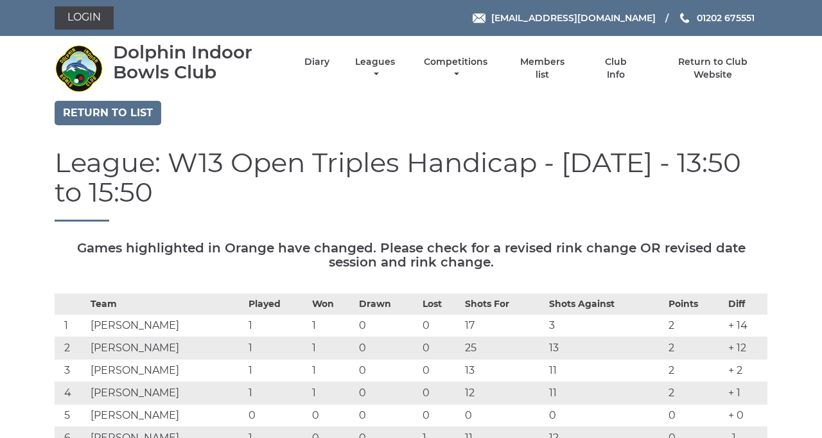  What do you see at coordinates (695, 304) in the screenshot?
I see `th: Points` at bounding box center [695, 304].